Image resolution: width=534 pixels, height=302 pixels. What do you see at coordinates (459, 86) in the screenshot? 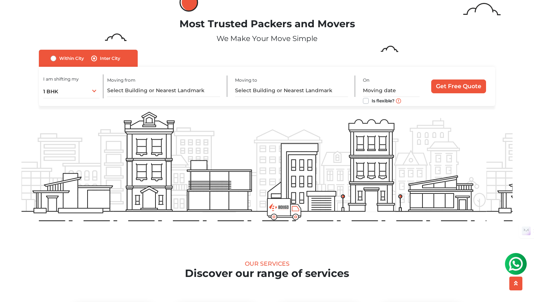
I see `input: Get Free Quote` at bounding box center [459, 86].